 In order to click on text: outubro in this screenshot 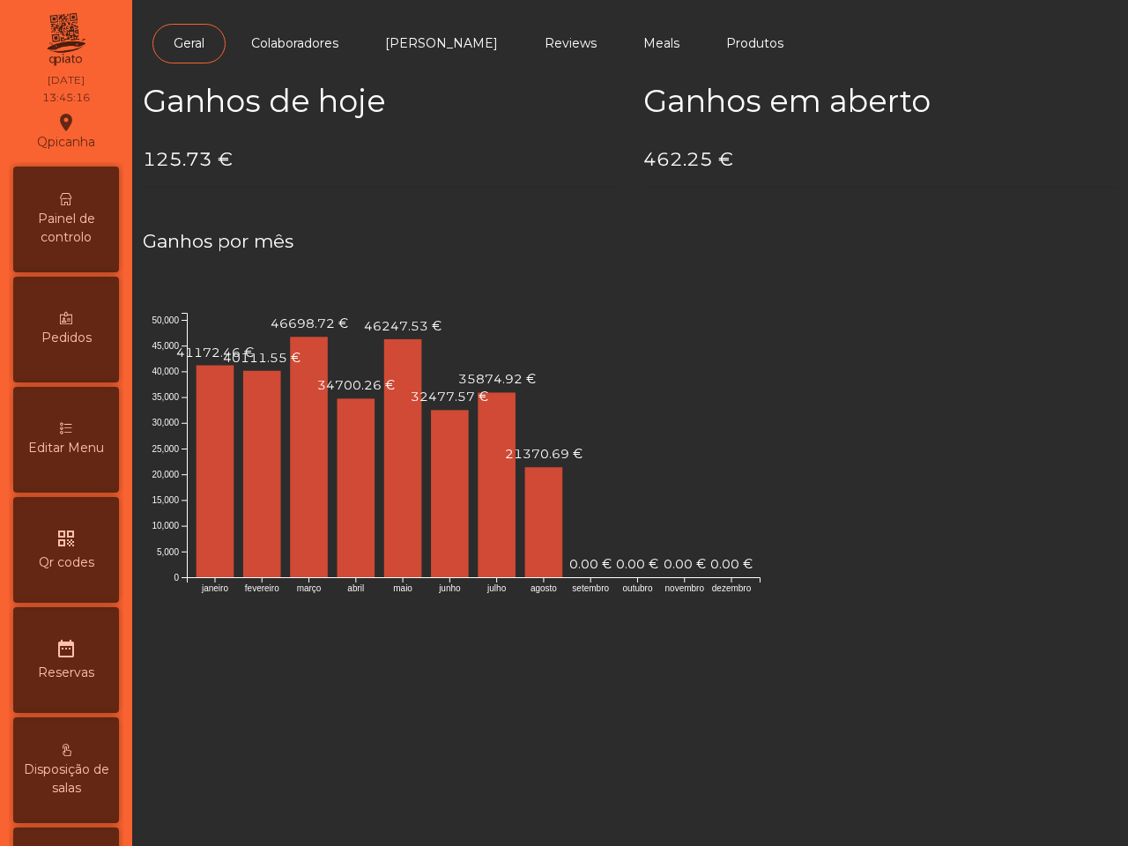, I will do `click(638, 588)`.